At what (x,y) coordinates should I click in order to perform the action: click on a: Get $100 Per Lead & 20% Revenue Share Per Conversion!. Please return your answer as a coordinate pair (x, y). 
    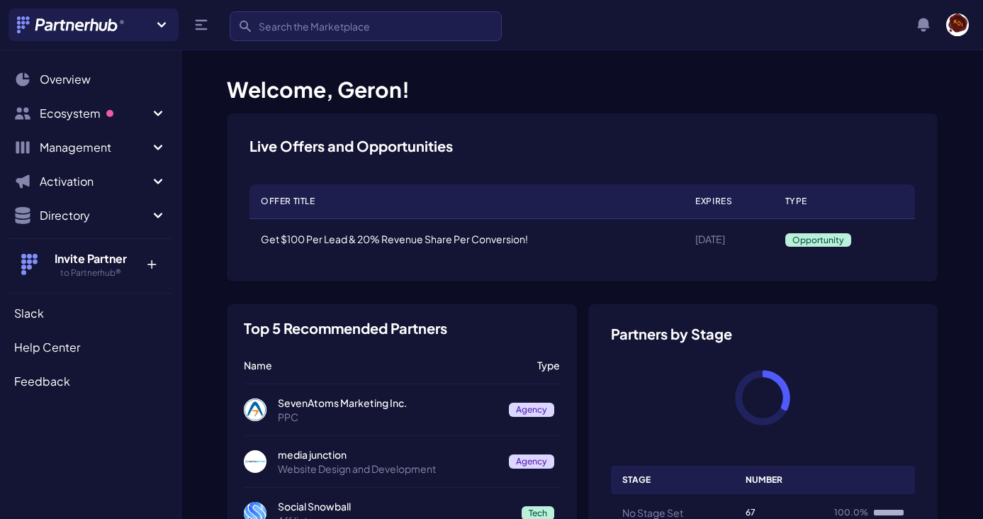
    Looking at the image, I should click on (394, 239).